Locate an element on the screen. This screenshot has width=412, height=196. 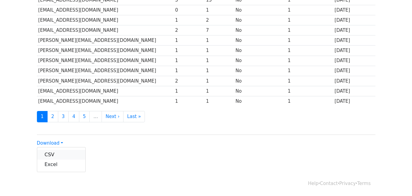
a: Help is located at coordinates (313, 183).